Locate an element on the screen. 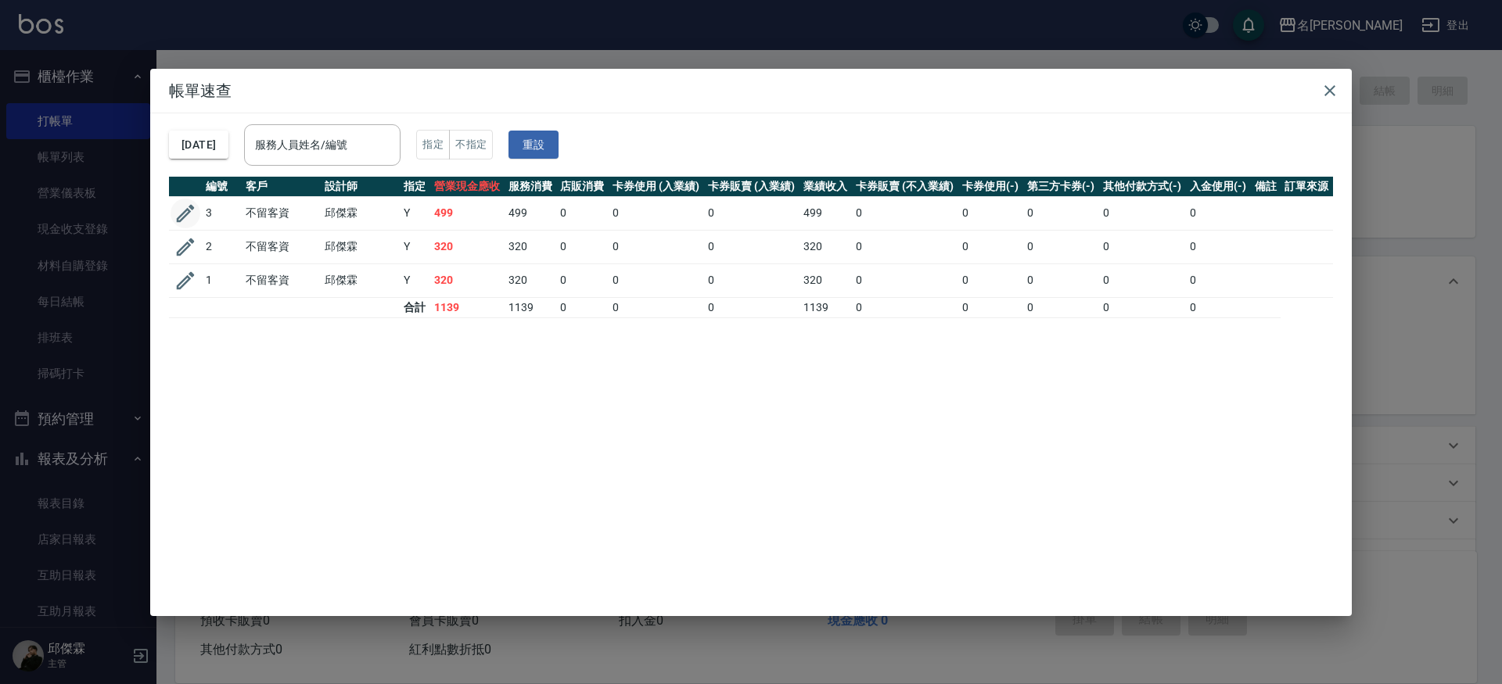 The height and width of the screenshot is (684, 1502). th: 卡券使用(-) is located at coordinates (990, 187).